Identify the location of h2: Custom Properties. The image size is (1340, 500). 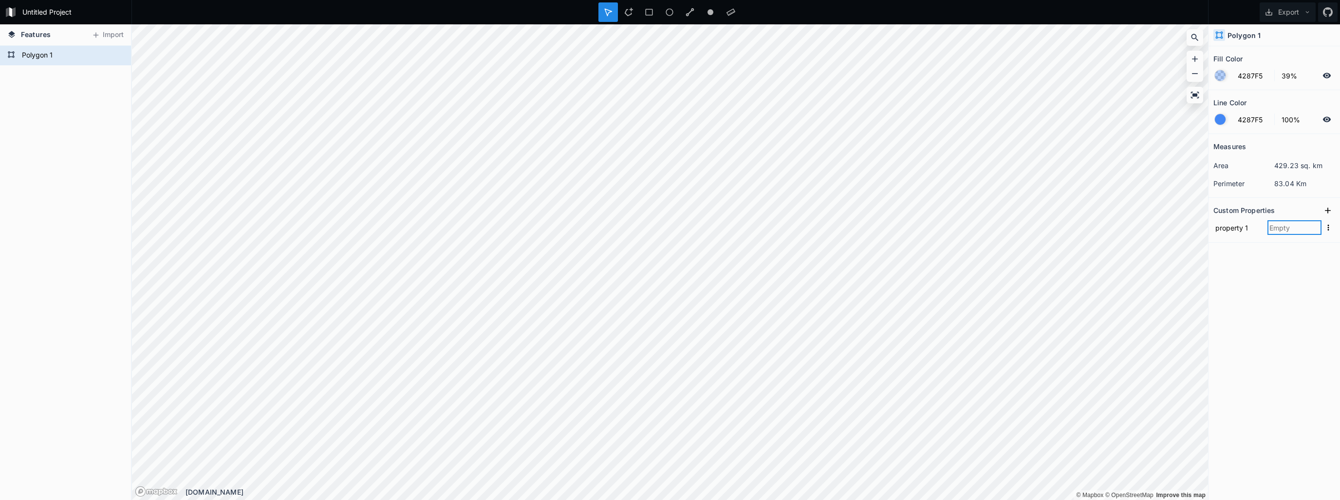
(1244, 210).